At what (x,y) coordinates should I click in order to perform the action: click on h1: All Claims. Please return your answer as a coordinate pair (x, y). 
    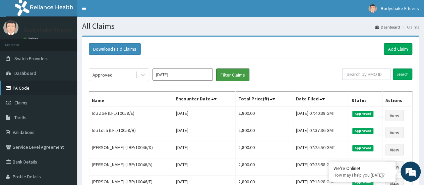
    Looking at the image, I should click on (250, 26).